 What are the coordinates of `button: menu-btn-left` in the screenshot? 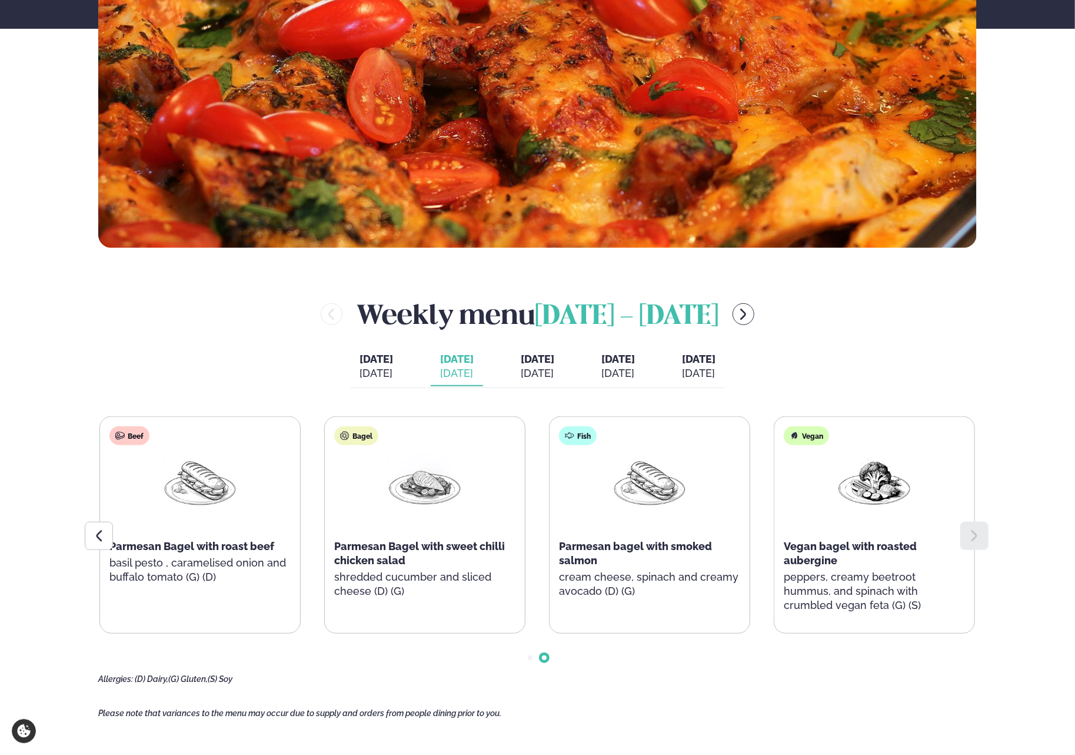 It's located at (331, 314).